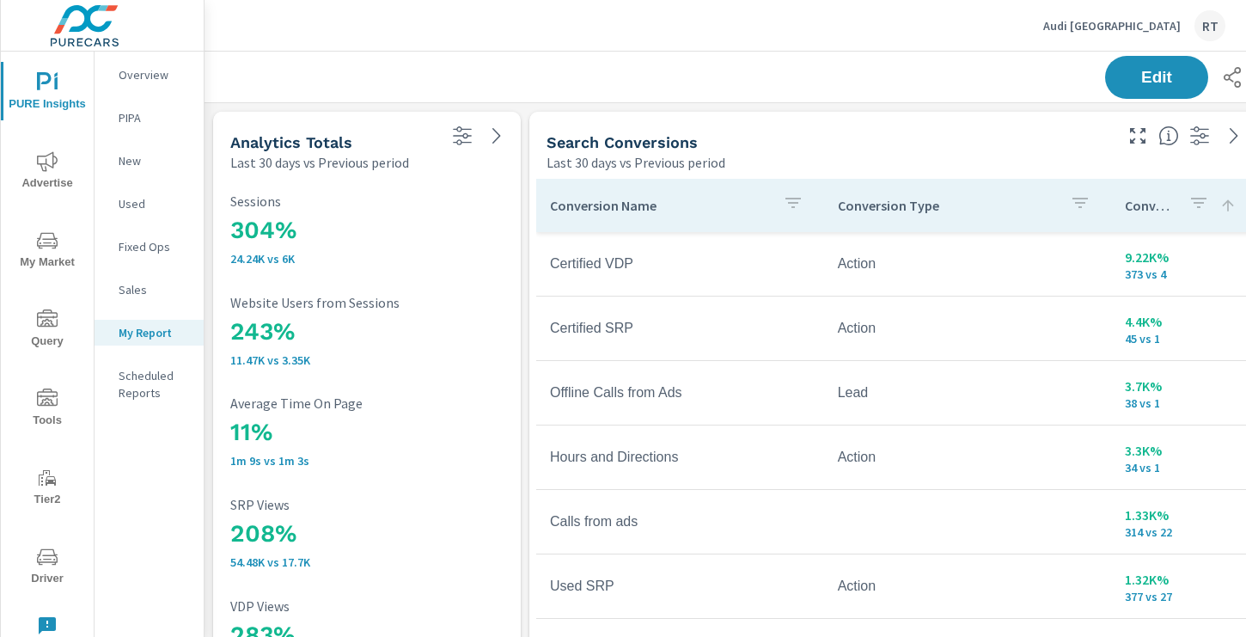 The width and height of the screenshot is (1246, 637). What do you see at coordinates (1181, 468) in the screenshot?
I see `p: 34 vs 1` at bounding box center [1181, 468].